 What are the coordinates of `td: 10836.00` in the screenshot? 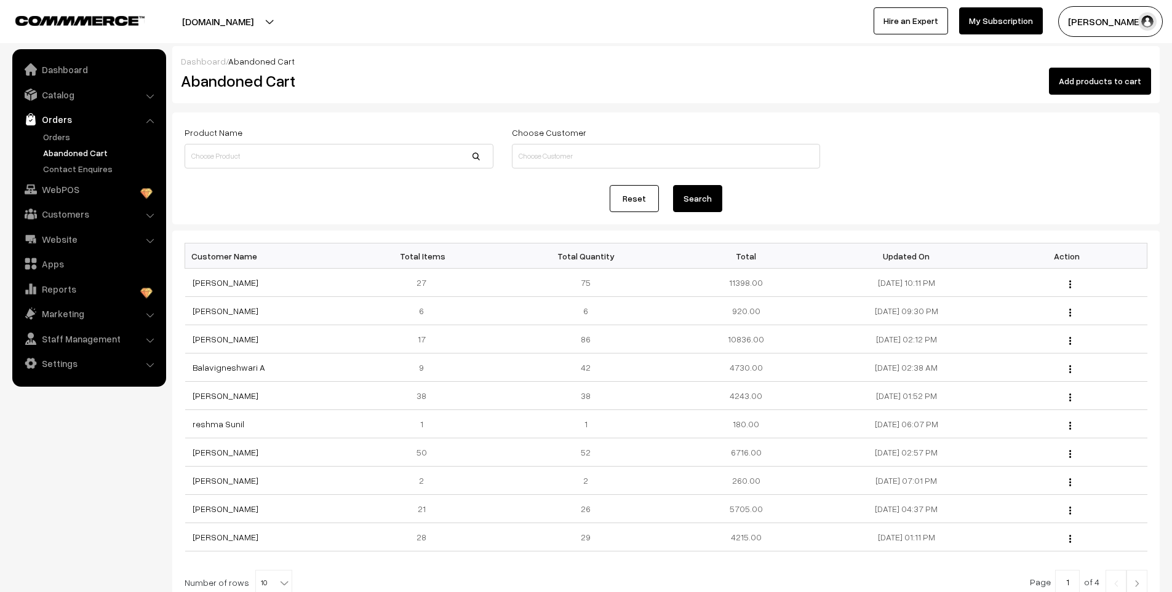 It's located at (745, 340).